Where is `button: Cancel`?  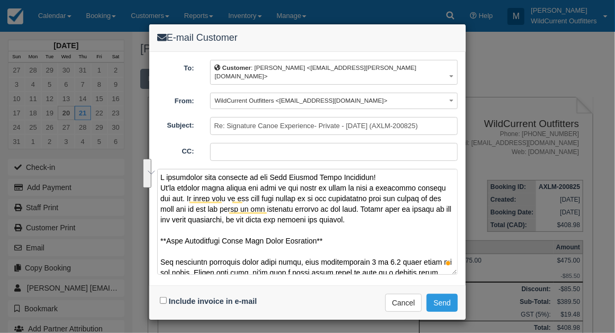
button: Cancel is located at coordinates (404, 303).